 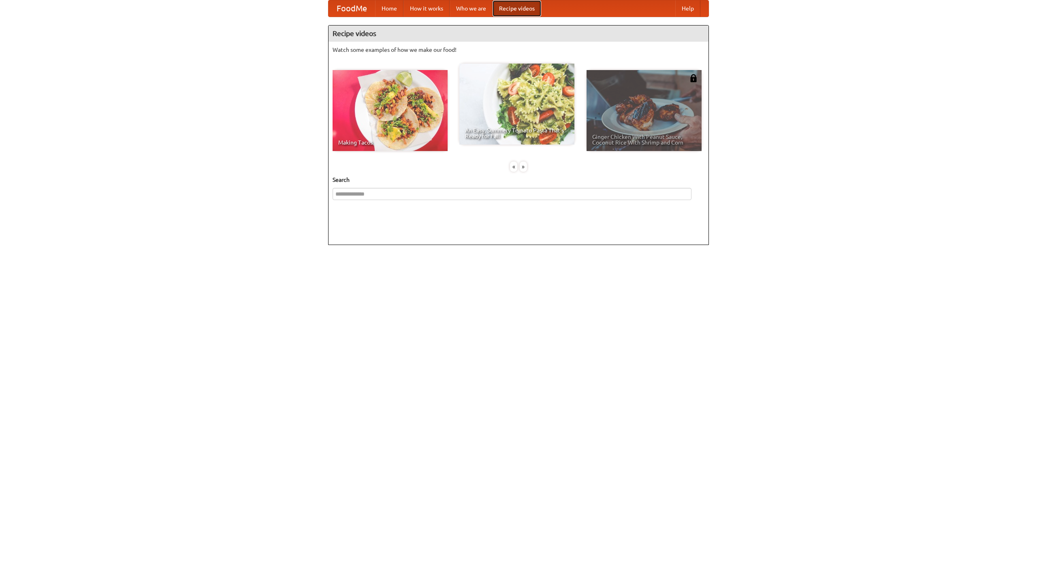 What do you see at coordinates (688, 9) in the screenshot?
I see `a: Help` at bounding box center [688, 9].